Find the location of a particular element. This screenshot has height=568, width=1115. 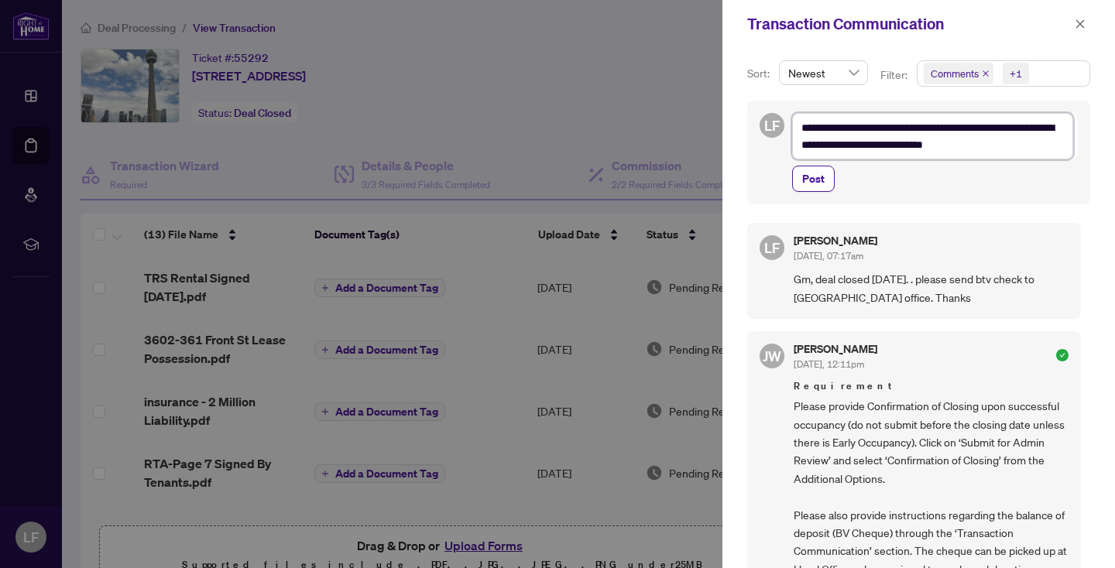

span: Requirement is located at coordinates (931, 386).